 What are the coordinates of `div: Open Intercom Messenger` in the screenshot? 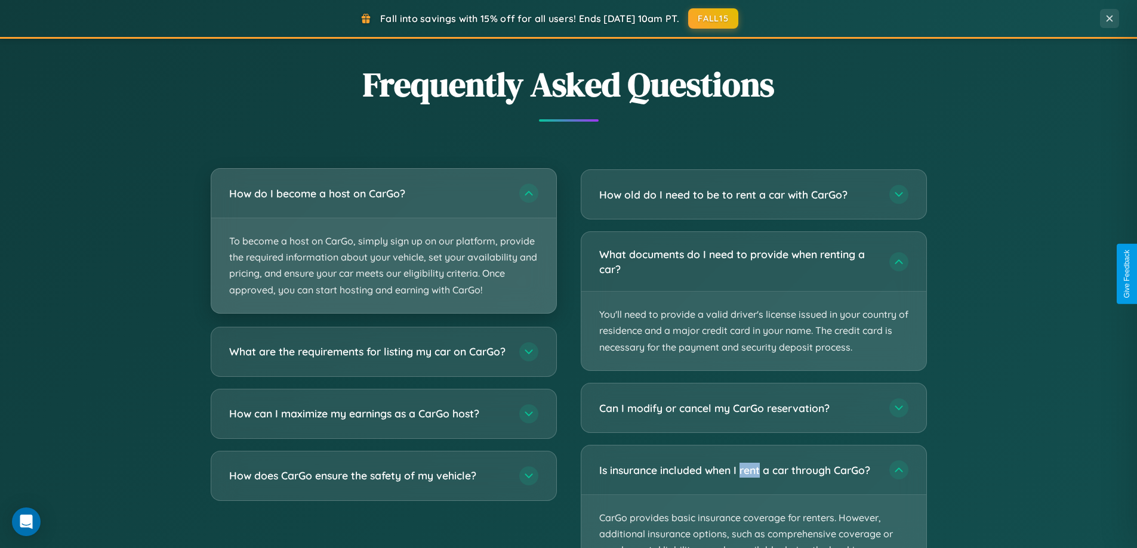 It's located at (26, 522).